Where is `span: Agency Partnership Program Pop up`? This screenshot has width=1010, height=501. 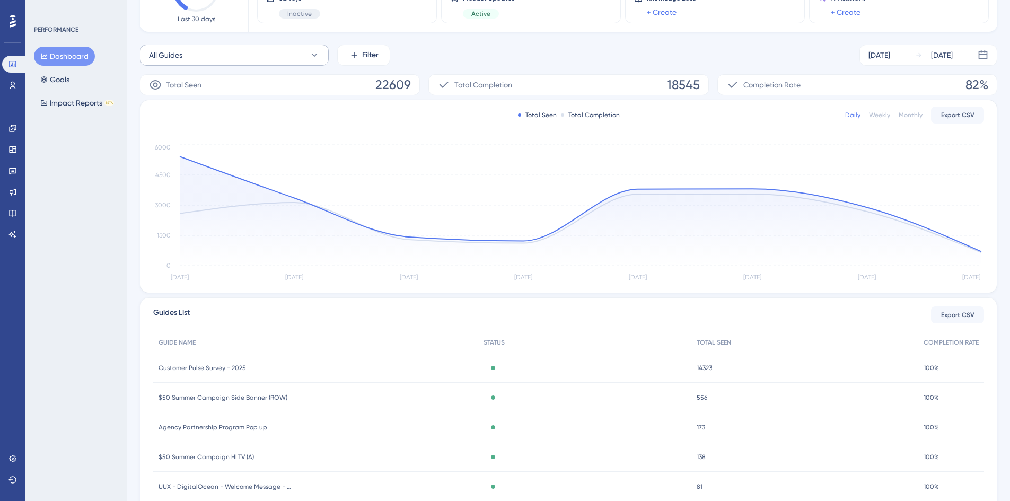
span: Agency Partnership Program Pop up is located at coordinates (213, 427).